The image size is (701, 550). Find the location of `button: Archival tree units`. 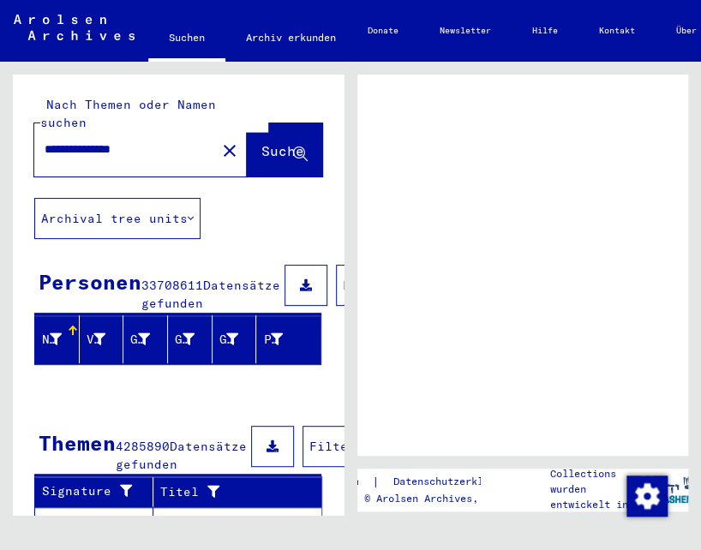

button: Archival tree units is located at coordinates (117, 218).